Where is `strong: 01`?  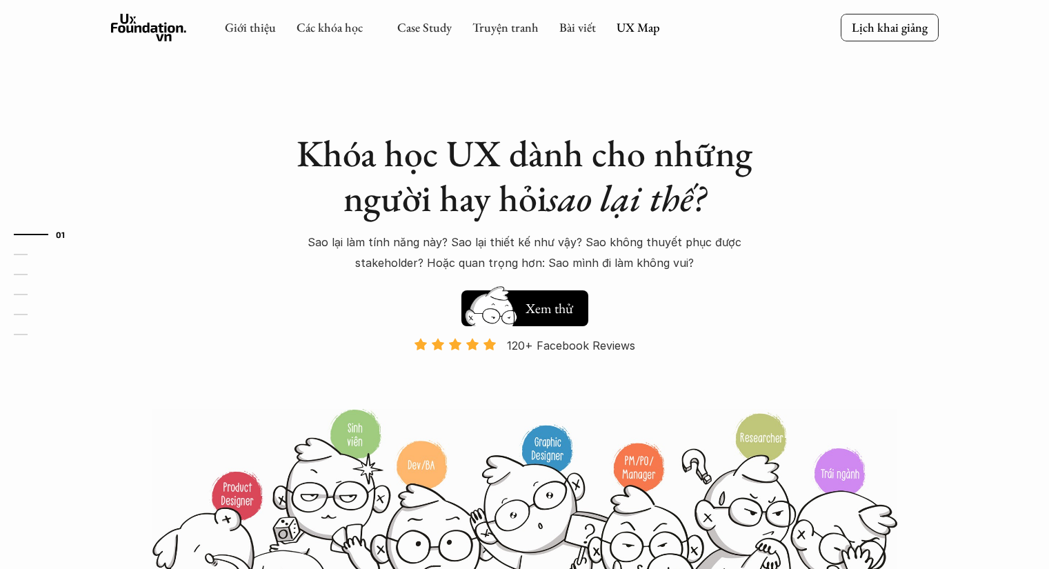 strong: 01 is located at coordinates (61, 235).